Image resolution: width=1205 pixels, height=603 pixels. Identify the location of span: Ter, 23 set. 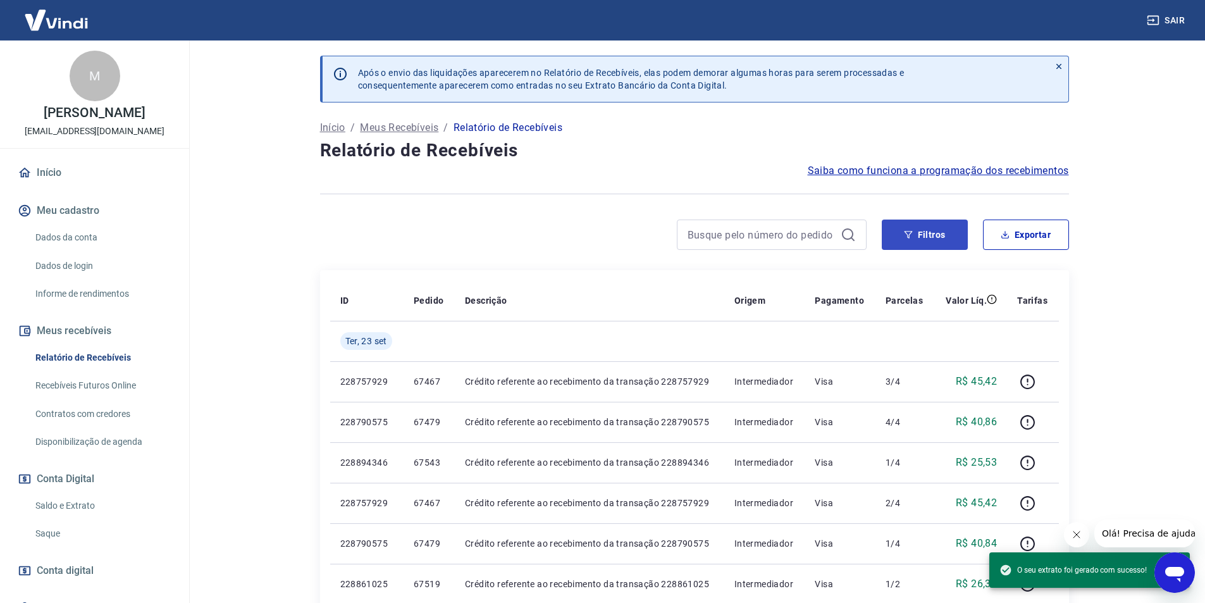
(366, 341).